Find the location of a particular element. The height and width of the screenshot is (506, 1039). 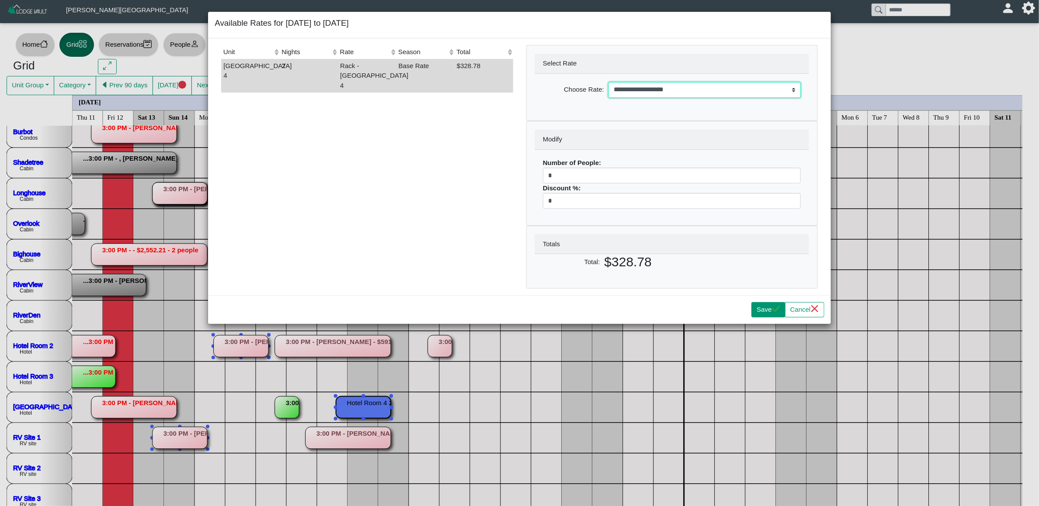

td: 2 is located at coordinates (309, 76).